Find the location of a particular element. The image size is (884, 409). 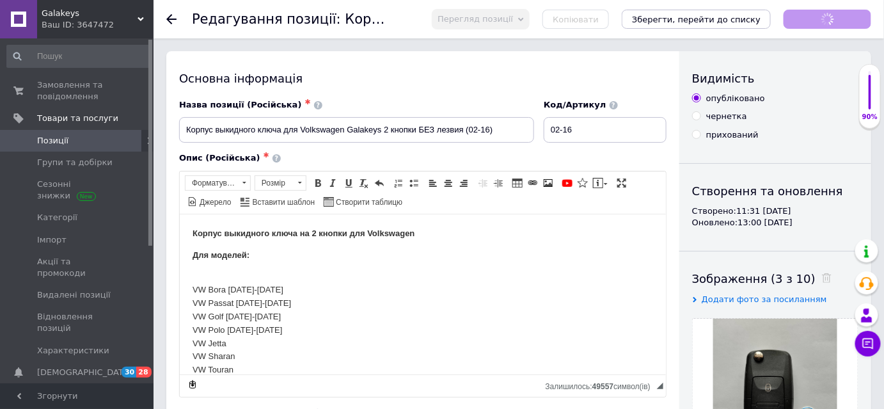

span: Групи та добірки is located at coordinates (75, 162).